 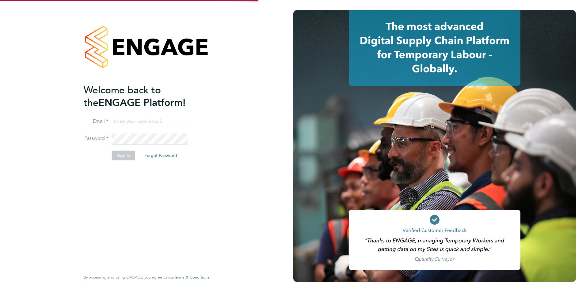 I want to click on span: By accessing and using ENGAGE you agree to our, so click(x=146, y=277).